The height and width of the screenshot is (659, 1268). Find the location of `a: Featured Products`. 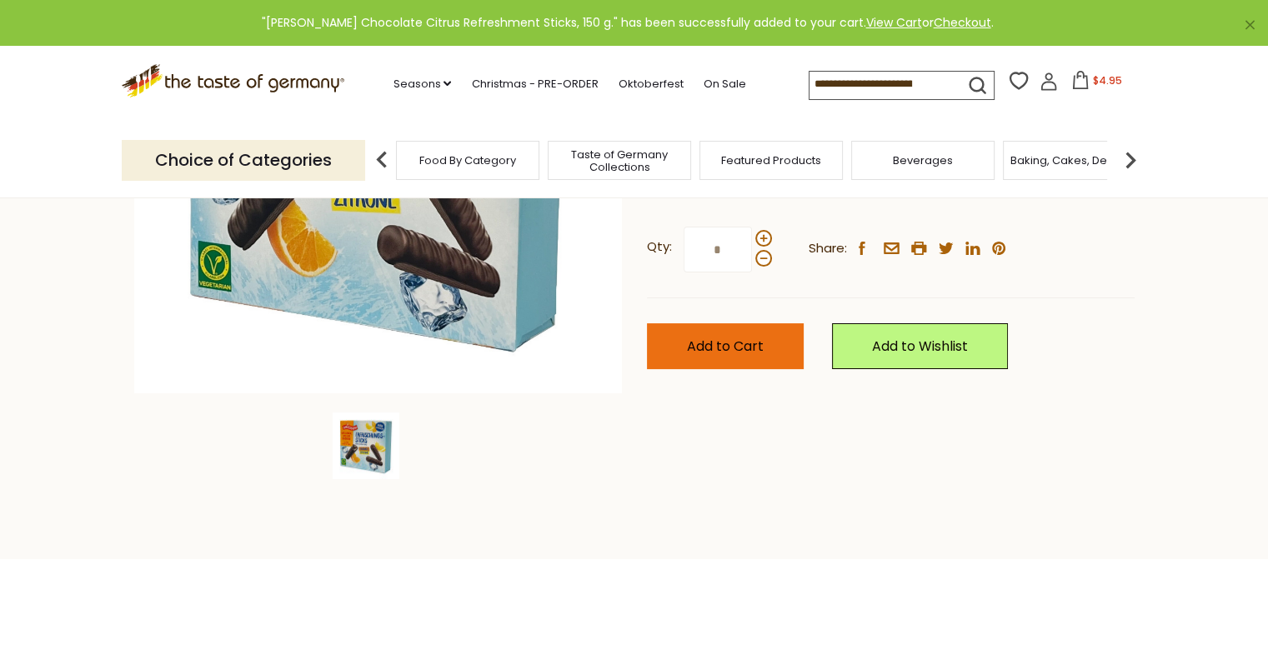

a: Featured Products is located at coordinates (771, 160).